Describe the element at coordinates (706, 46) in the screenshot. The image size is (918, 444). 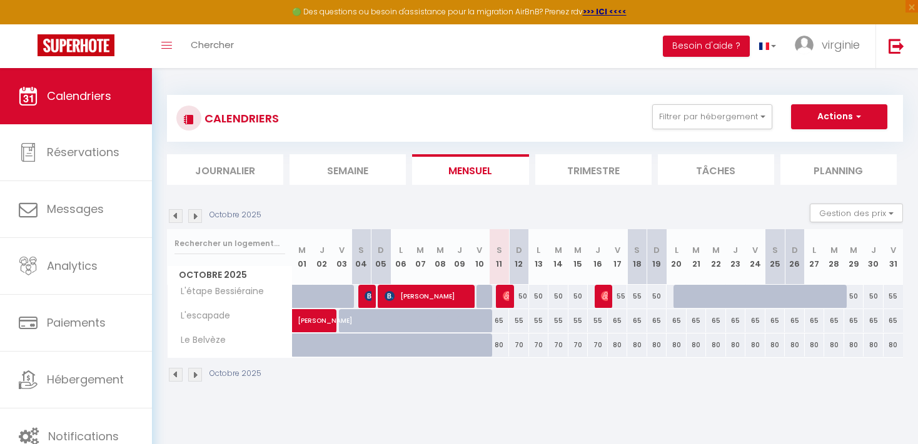
I see `button: Besoin d'aide ?` at that location.